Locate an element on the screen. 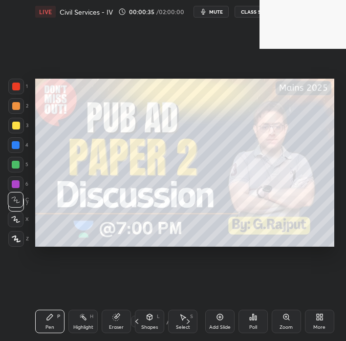 The width and height of the screenshot is (346, 341). div: 1 is located at coordinates (18, 86).